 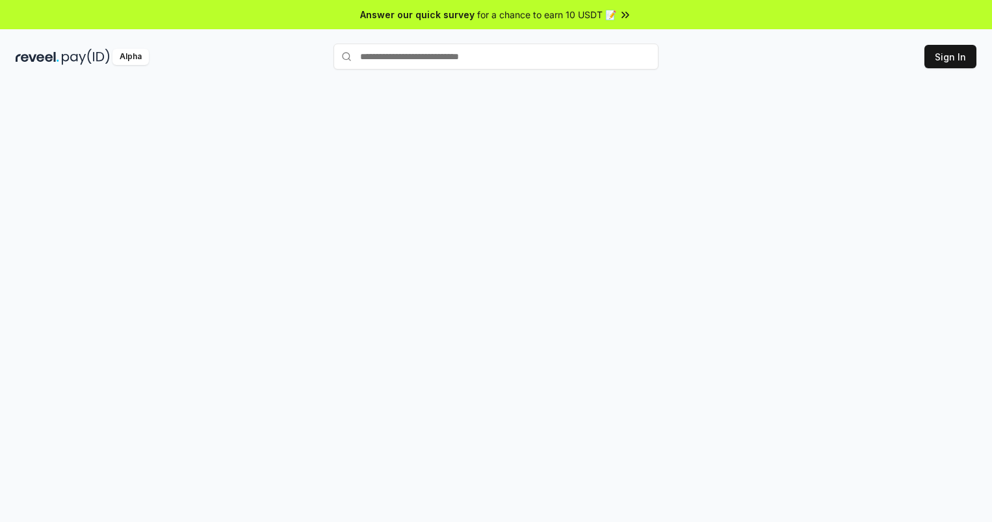 I want to click on img: pay_id, so click(x=86, y=57).